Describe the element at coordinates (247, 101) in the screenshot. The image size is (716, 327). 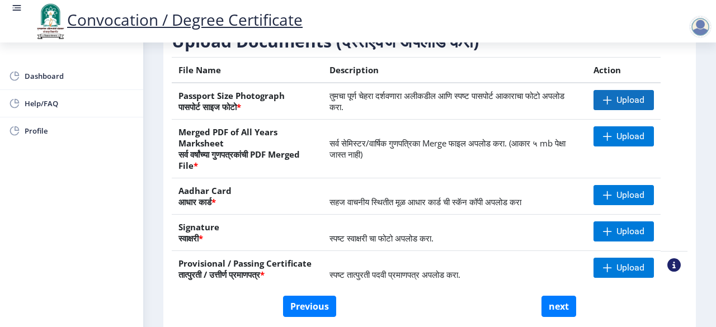
I see `th: Passport Size Photograph पासपोर्ट साइज फोटो` at that location.